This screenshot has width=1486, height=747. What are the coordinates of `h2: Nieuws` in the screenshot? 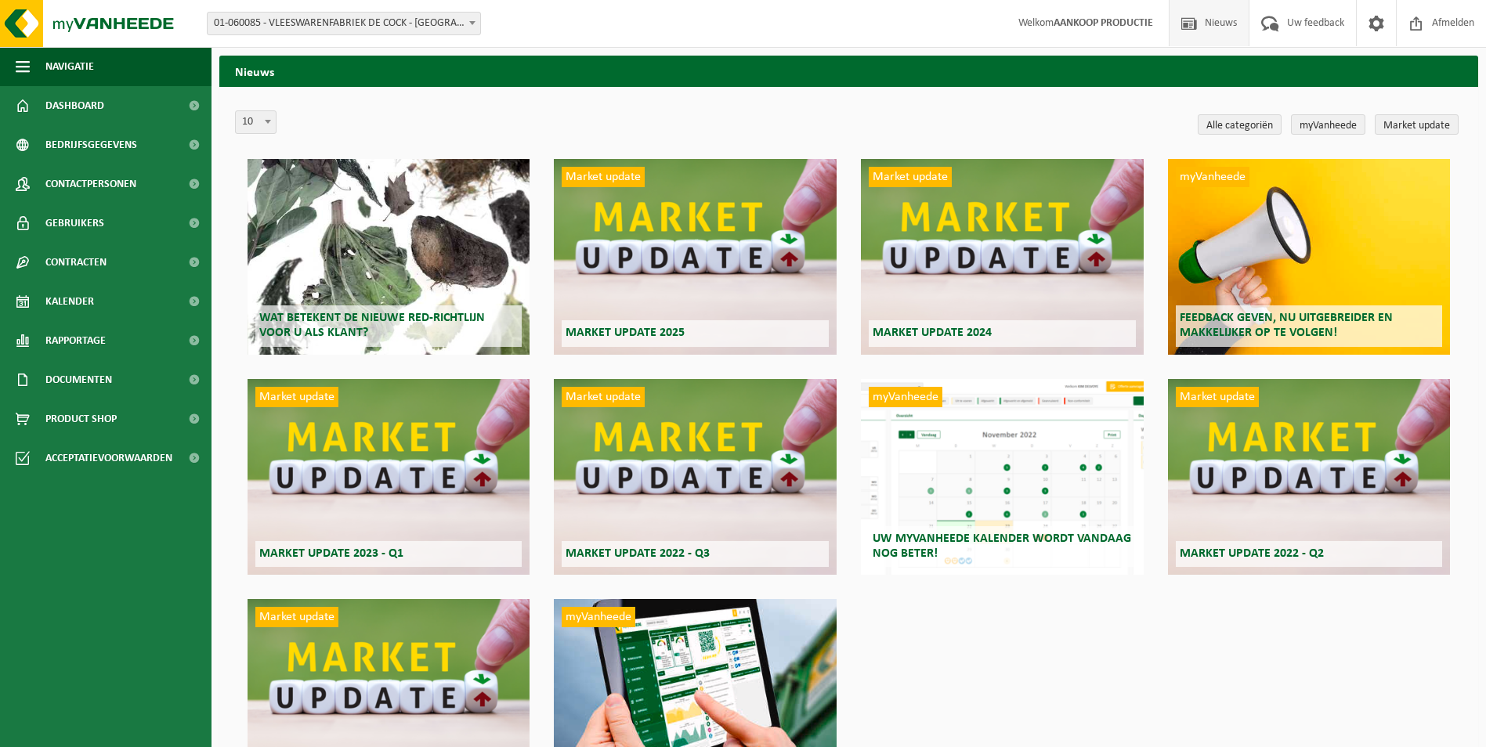 It's located at (848, 71).